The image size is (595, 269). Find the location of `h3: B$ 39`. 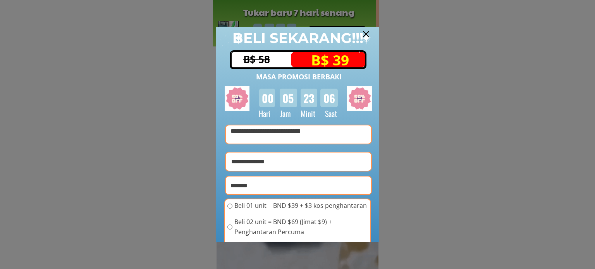

h3: B$ 39 is located at coordinates (334, 59).